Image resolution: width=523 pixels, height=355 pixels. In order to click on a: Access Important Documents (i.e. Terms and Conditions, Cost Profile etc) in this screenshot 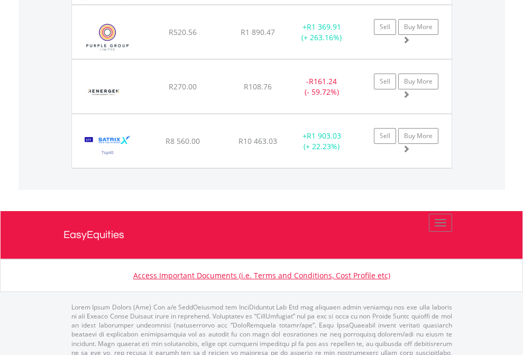, I will do `click(262, 275)`.